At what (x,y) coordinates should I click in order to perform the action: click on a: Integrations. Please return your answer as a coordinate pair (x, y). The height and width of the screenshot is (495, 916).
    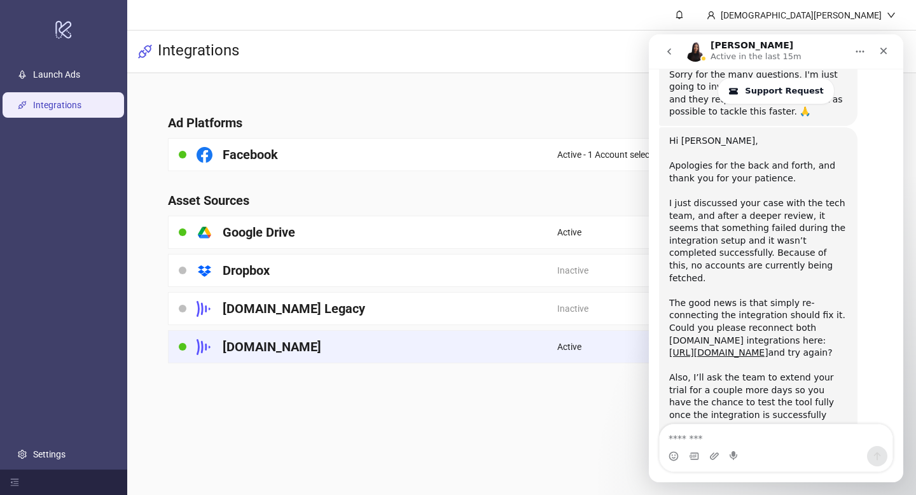
    Looking at the image, I should click on (57, 105).